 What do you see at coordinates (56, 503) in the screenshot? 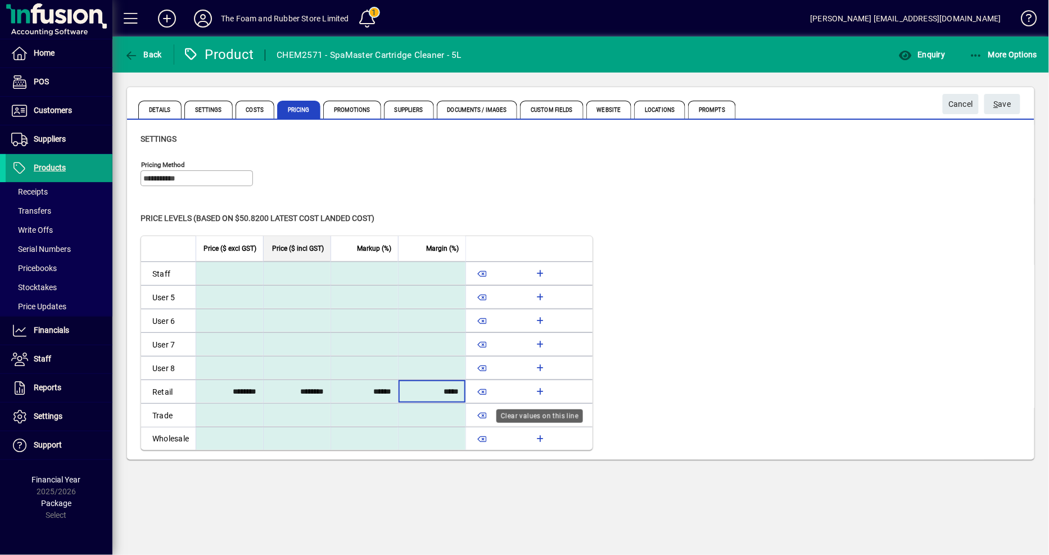
I see `span: Package` at bounding box center [56, 503].